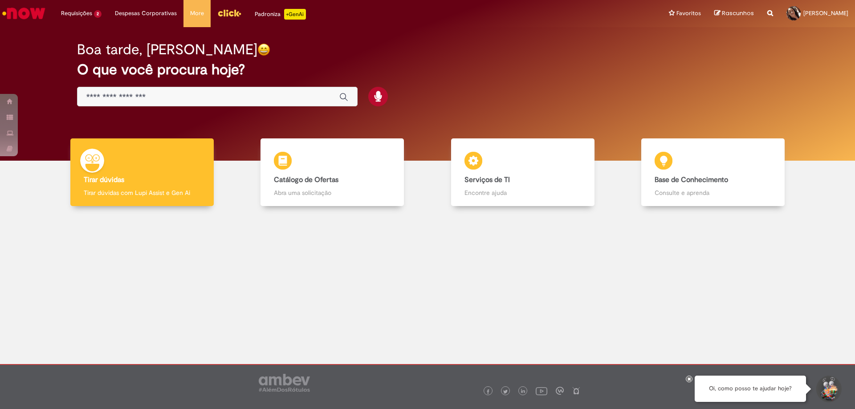 The height and width of the screenshot is (409, 855). Describe the element at coordinates (523, 193) in the screenshot. I see `p: Encontre ajuda` at that location.